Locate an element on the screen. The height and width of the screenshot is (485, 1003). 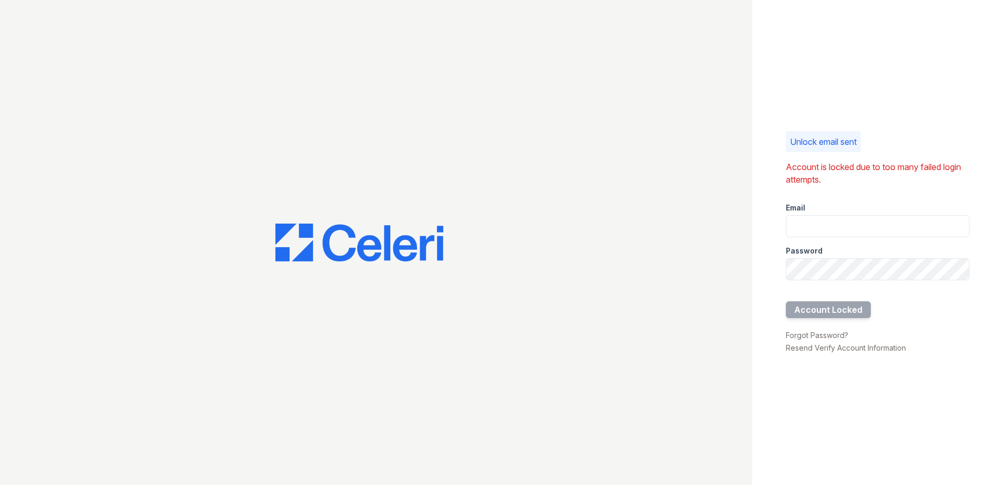
p: Unlock email sent is located at coordinates (823, 142).